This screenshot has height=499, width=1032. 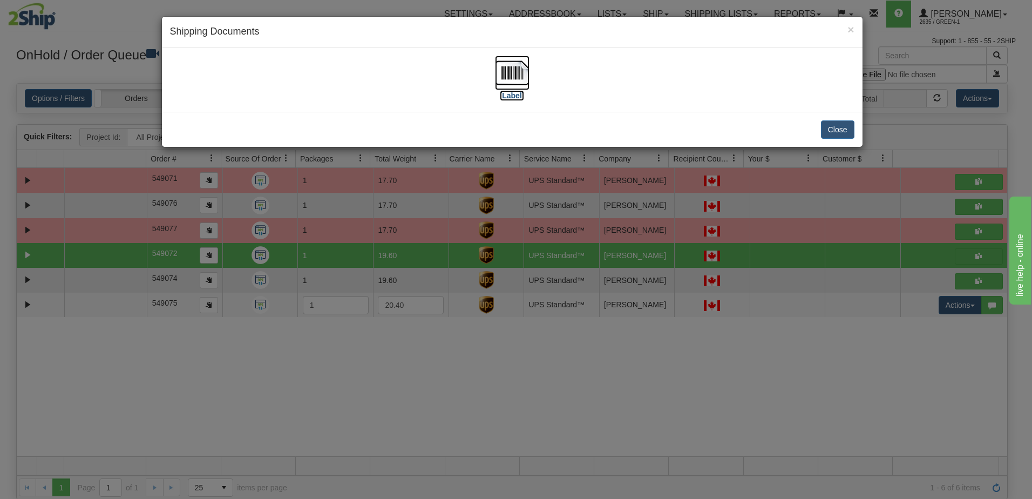 I want to click on img: barcode.jpg, so click(x=512, y=73).